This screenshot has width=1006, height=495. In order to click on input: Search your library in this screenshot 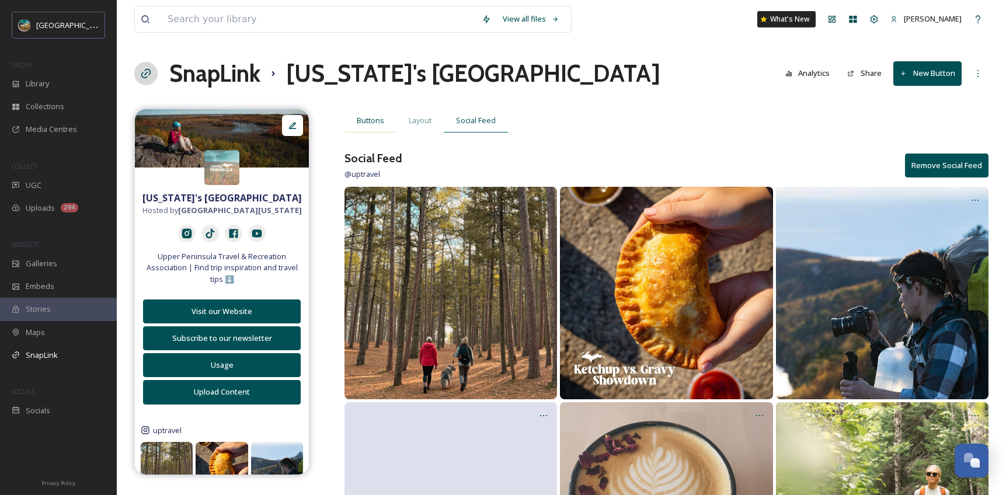, I will do `click(319, 19)`.